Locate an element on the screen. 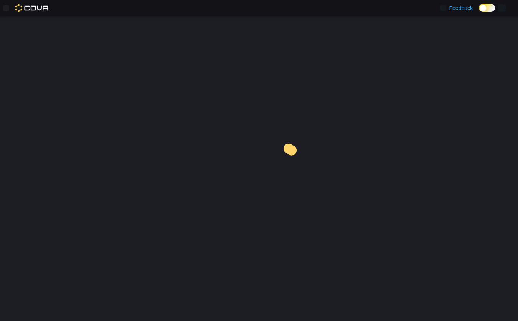 Image resolution: width=518 pixels, height=321 pixels. input: Dark Mode is located at coordinates (487, 8).